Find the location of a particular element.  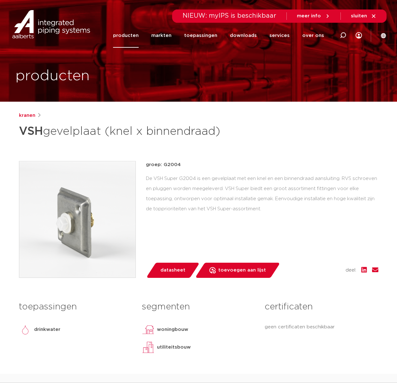

h3: segmenten is located at coordinates (198, 307).